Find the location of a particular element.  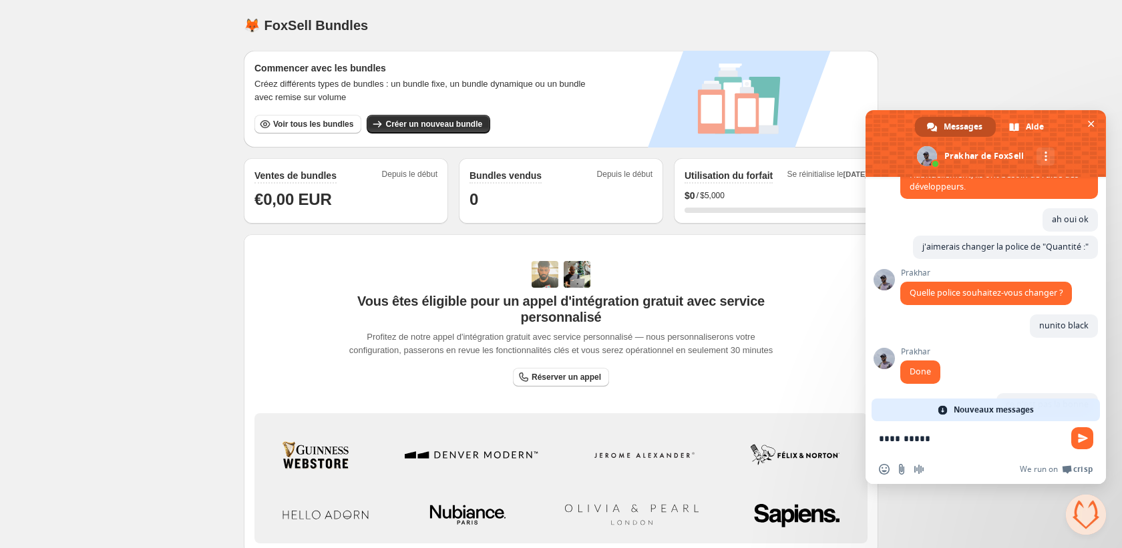

span: Aide is located at coordinates (1034, 127).